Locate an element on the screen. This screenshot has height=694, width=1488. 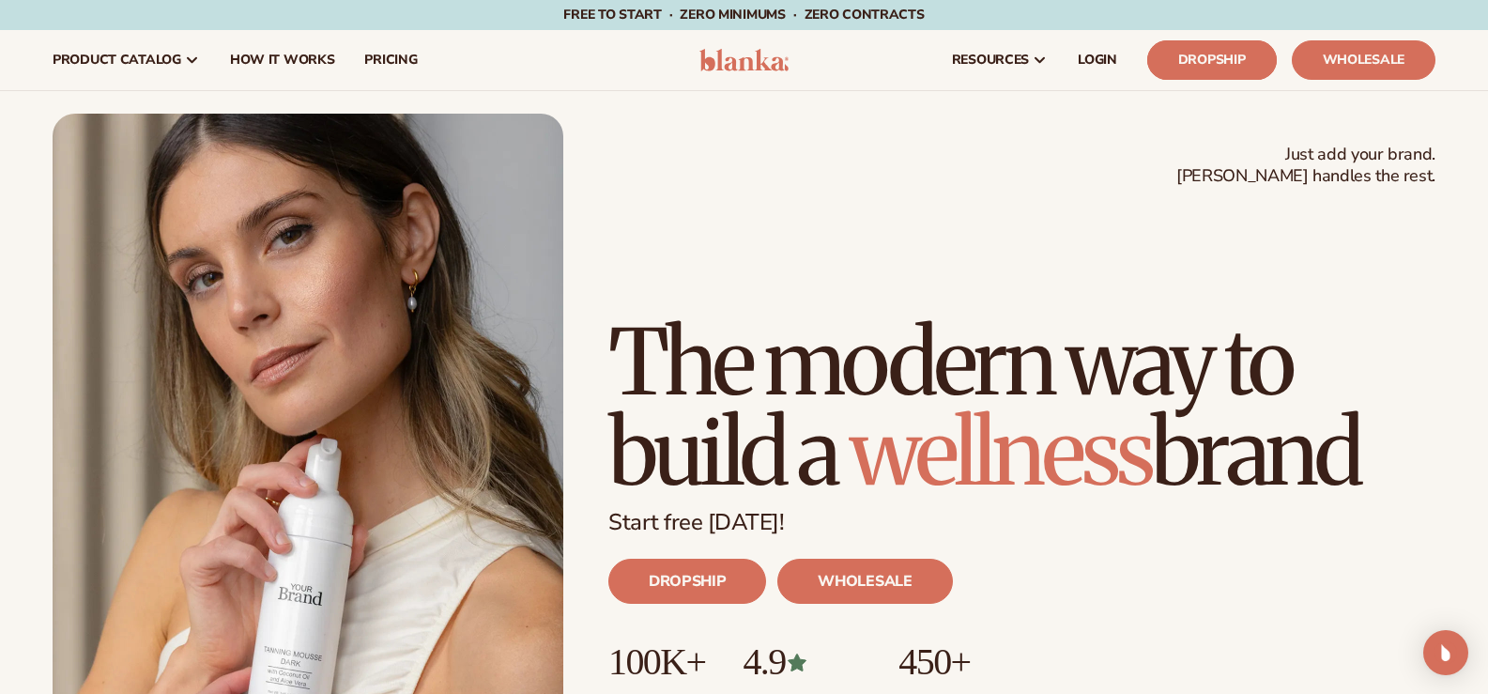
img: logo is located at coordinates (744, 60).